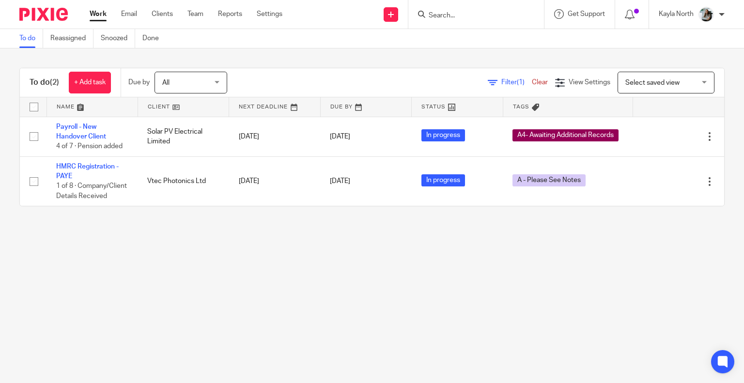  Describe the element at coordinates (154, 38) in the screenshot. I see `a: Done` at that location.